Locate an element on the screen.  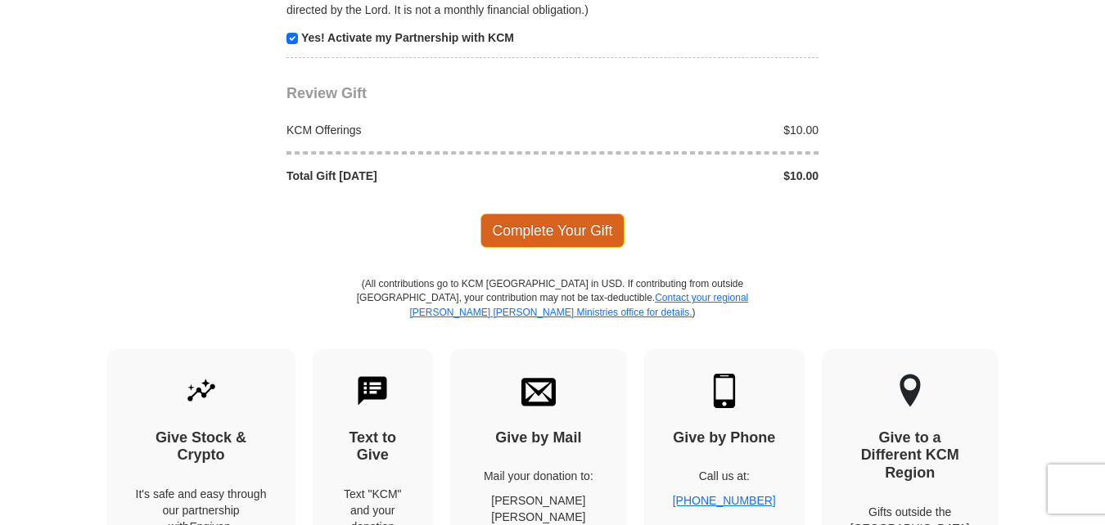
h4: Give Stock & Crypto is located at coordinates (201, 447).